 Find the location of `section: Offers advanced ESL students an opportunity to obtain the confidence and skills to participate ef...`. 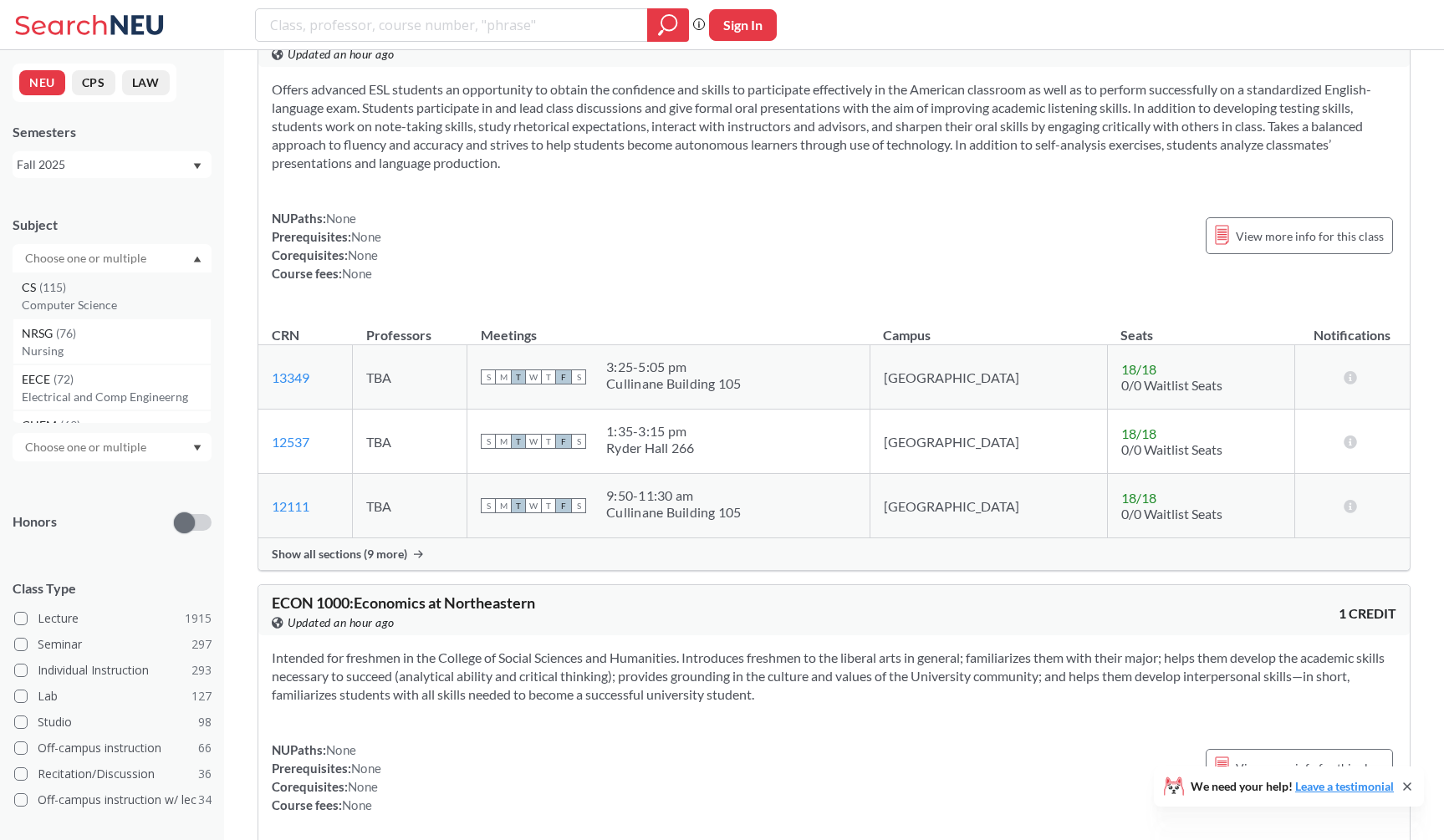

section: Offers advanced ESL students an opportunity to obtain the confidence and skills to participate ef... is located at coordinates (833, 126).